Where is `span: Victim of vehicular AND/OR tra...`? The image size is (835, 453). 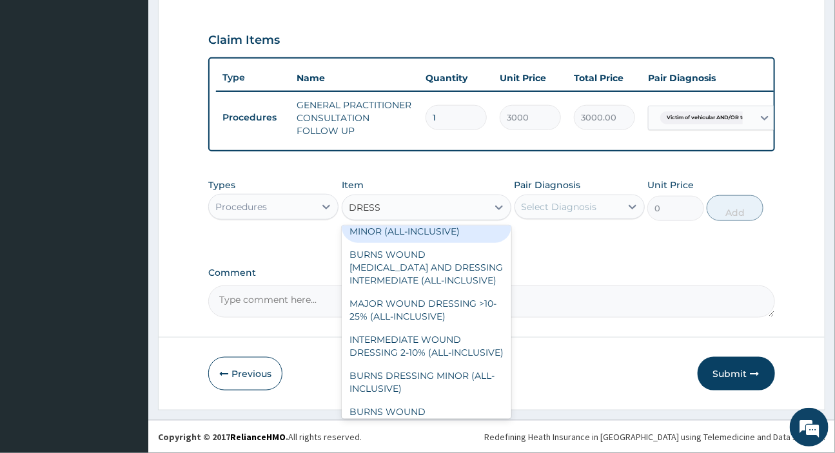 span: Victim of vehicular AND/OR tra... is located at coordinates (708, 118).